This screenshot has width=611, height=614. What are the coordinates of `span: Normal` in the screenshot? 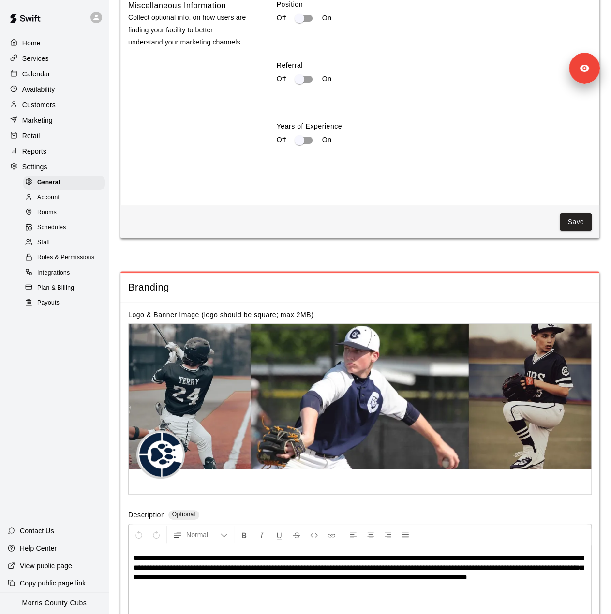 It's located at (203, 535).